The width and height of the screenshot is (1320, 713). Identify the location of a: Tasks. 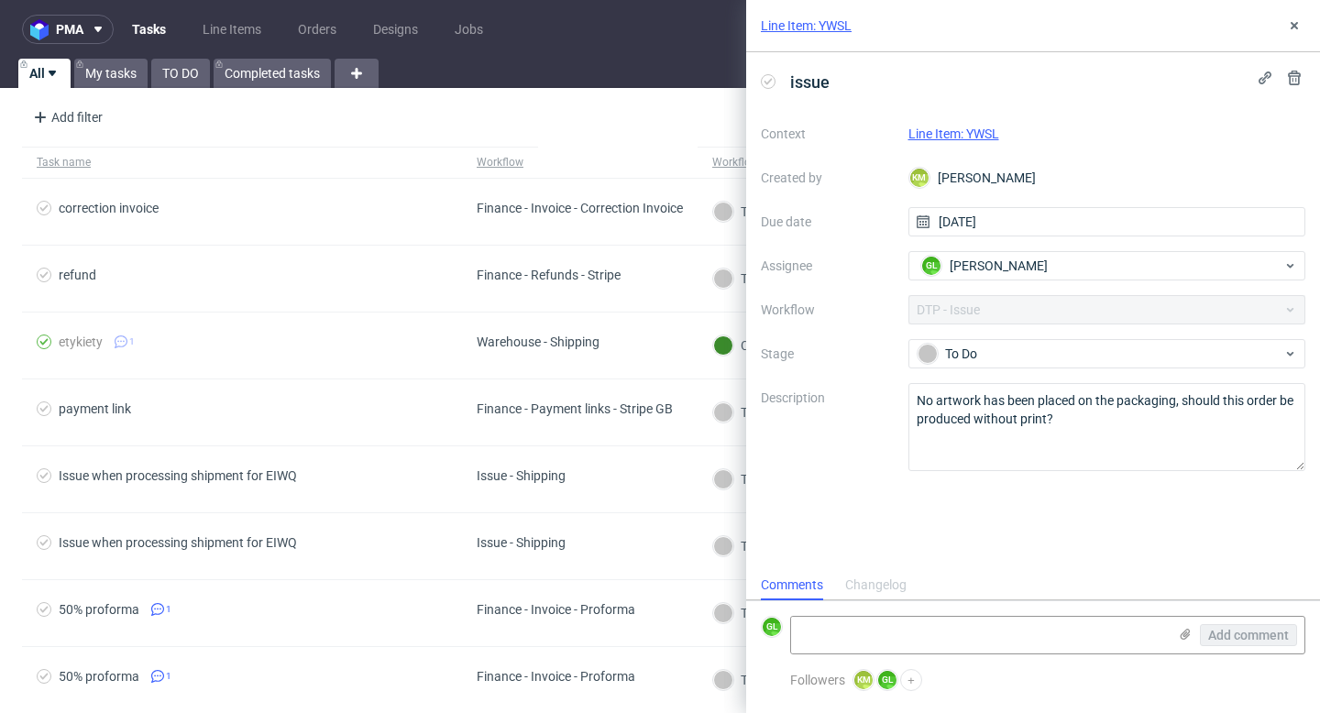
(149, 29).